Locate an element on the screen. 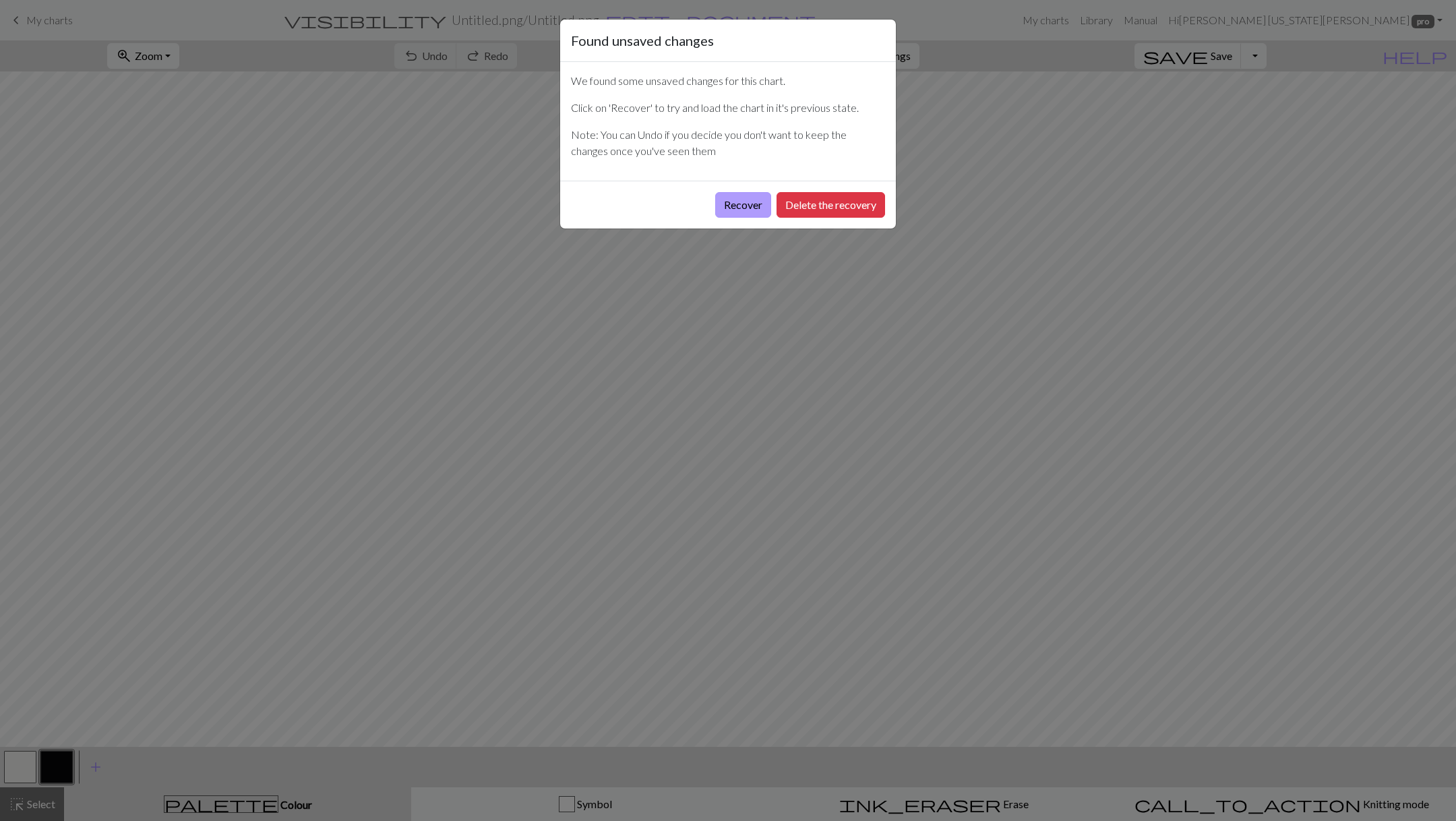  h5: Found unsaved changes is located at coordinates (642, 40).